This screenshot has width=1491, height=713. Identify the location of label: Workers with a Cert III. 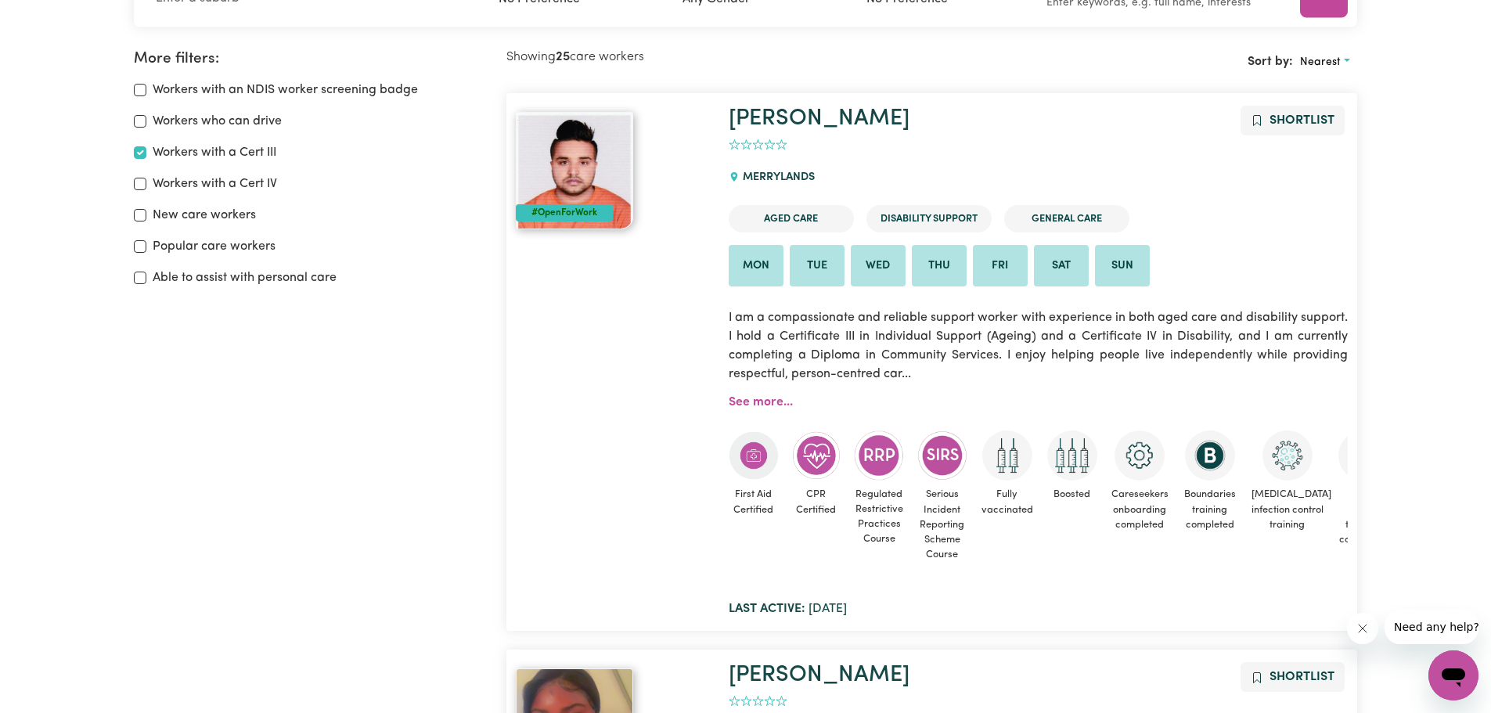
(214, 153).